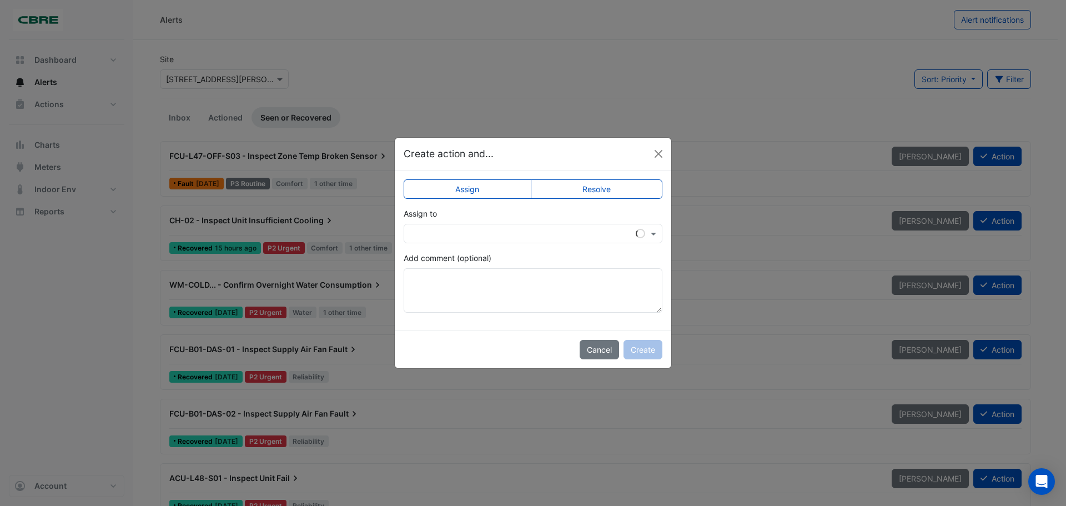 The image size is (1066, 506). What do you see at coordinates (599, 349) in the screenshot?
I see `button: Cancel` at bounding box center [599, 349].